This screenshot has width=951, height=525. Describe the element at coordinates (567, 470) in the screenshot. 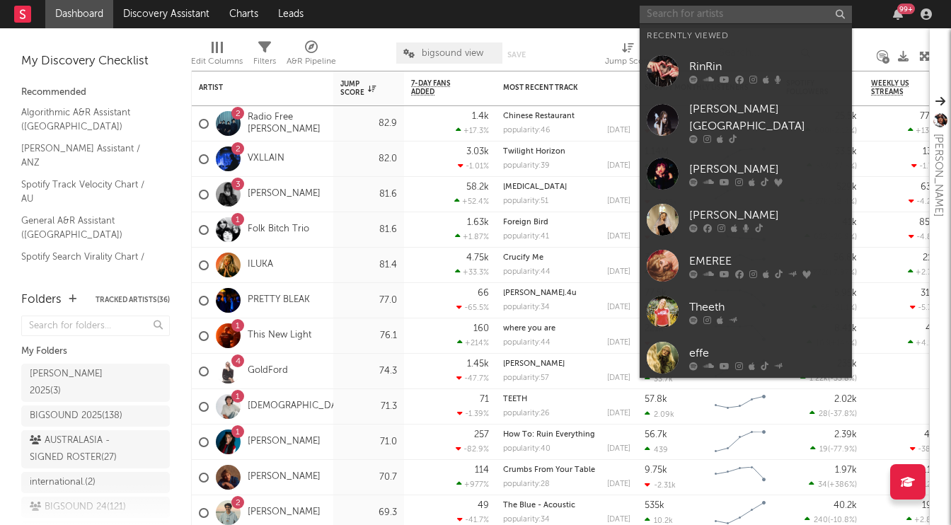

I see `div: Crumbs From Your Table` at that location.